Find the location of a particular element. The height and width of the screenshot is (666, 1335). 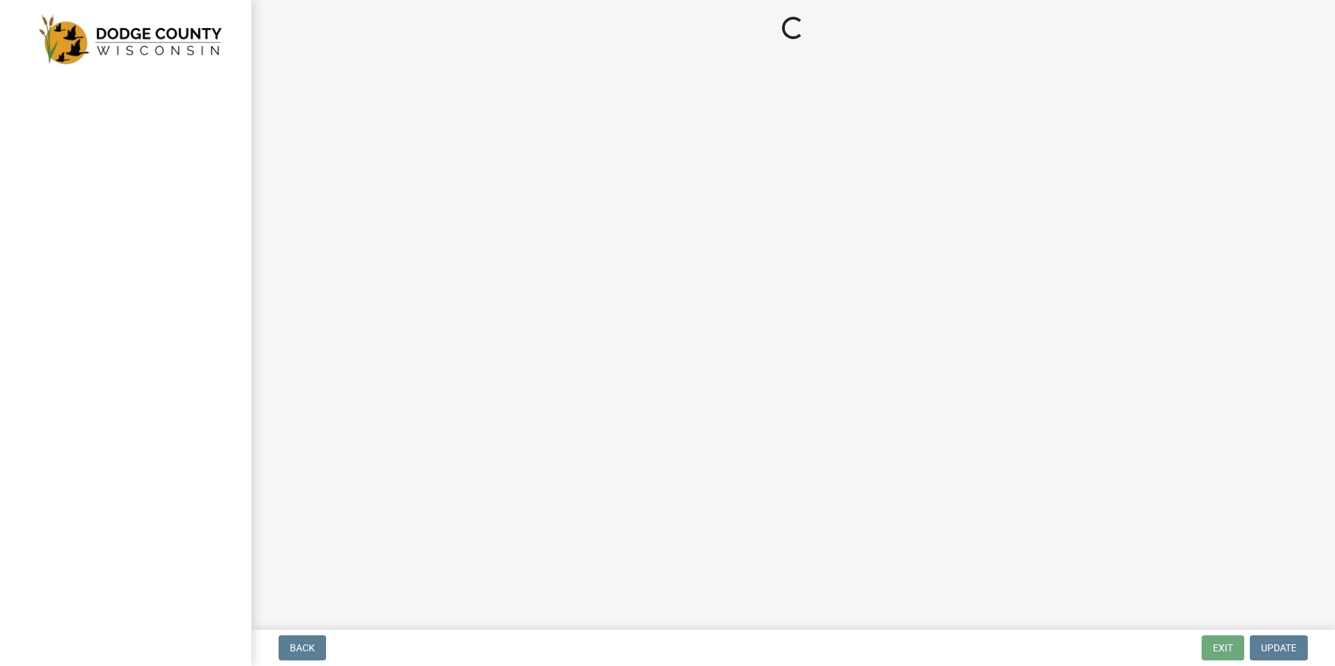

span: Update is located at coordinates (1279, 648).